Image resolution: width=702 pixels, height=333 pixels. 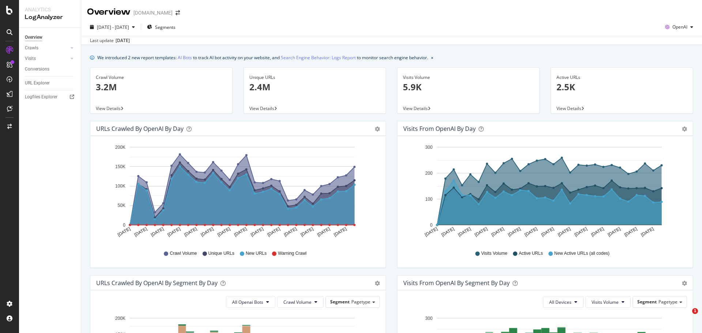 I want to click on span: 1, so click(x=695, y=311).